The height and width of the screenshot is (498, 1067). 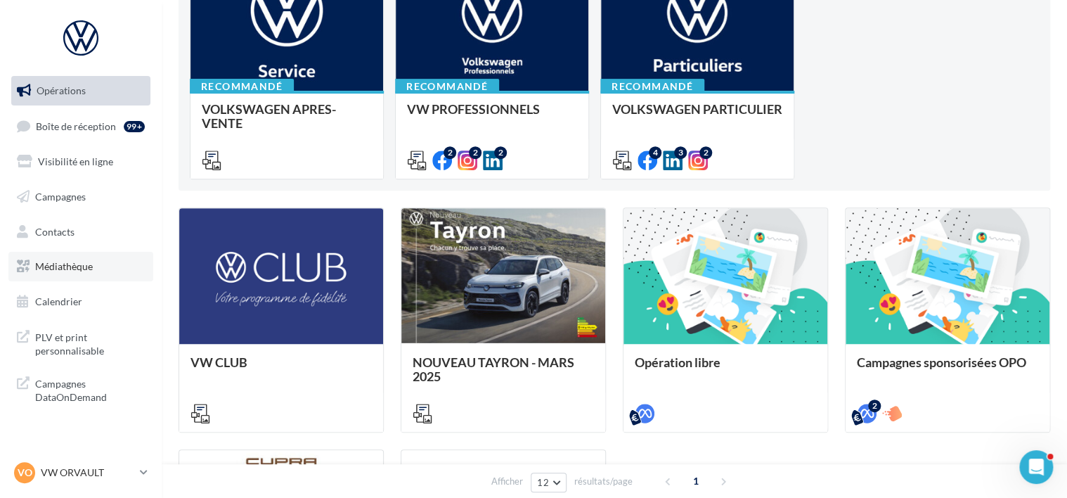 I want to click on a: Campagnes, so click(x=81, y=197).